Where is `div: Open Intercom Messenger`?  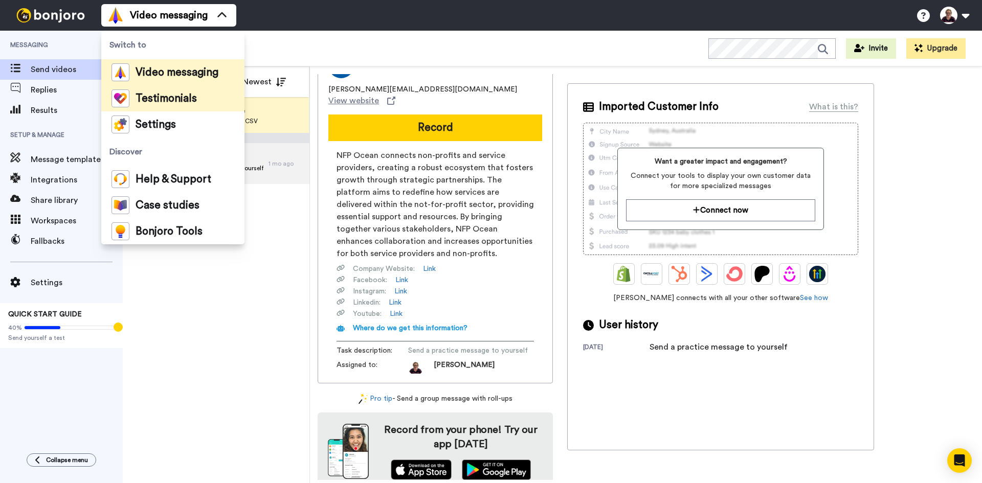
div: Open Intercom Messenger is located at coordinates (960, 461).